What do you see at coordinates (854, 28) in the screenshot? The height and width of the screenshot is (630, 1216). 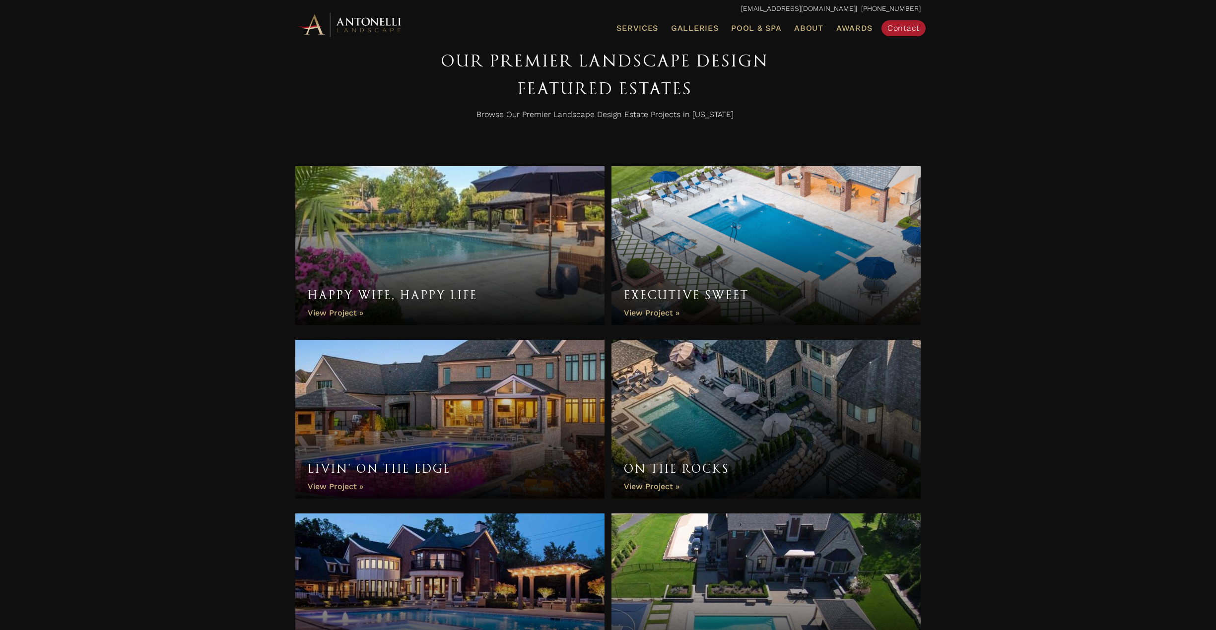 I see `span: Awards` at bounding box center [854, 28].